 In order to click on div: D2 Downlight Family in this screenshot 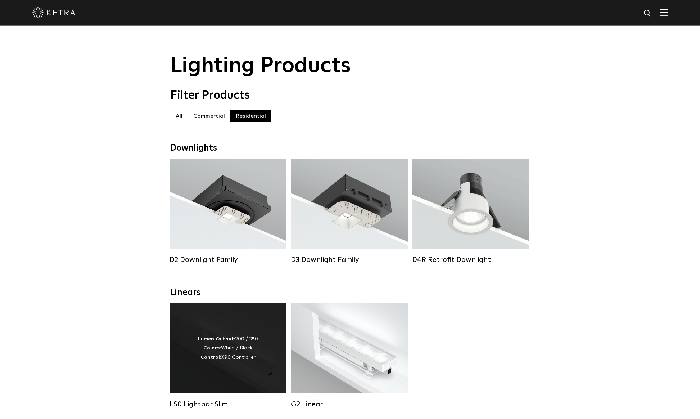, I will do `click(228, 260)`.